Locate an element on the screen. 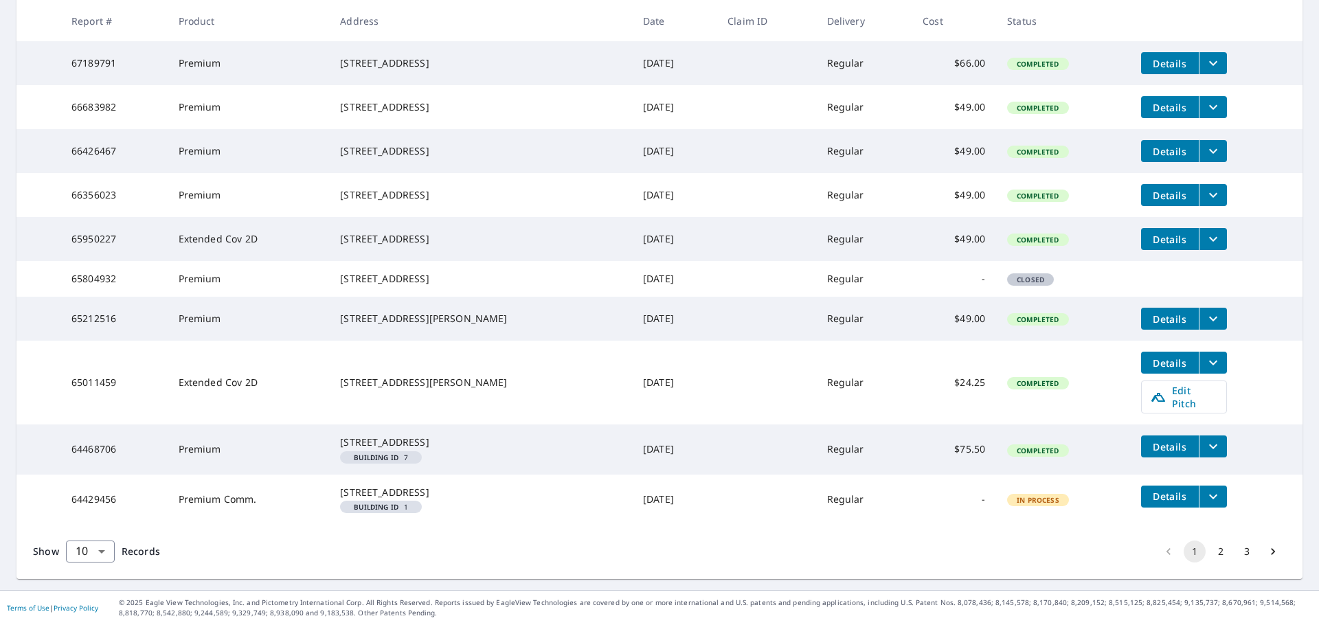 This screenshot has height=625, width=1319. button: filesDropdownBtn-65212516 is located at coordinates (1212, 319).